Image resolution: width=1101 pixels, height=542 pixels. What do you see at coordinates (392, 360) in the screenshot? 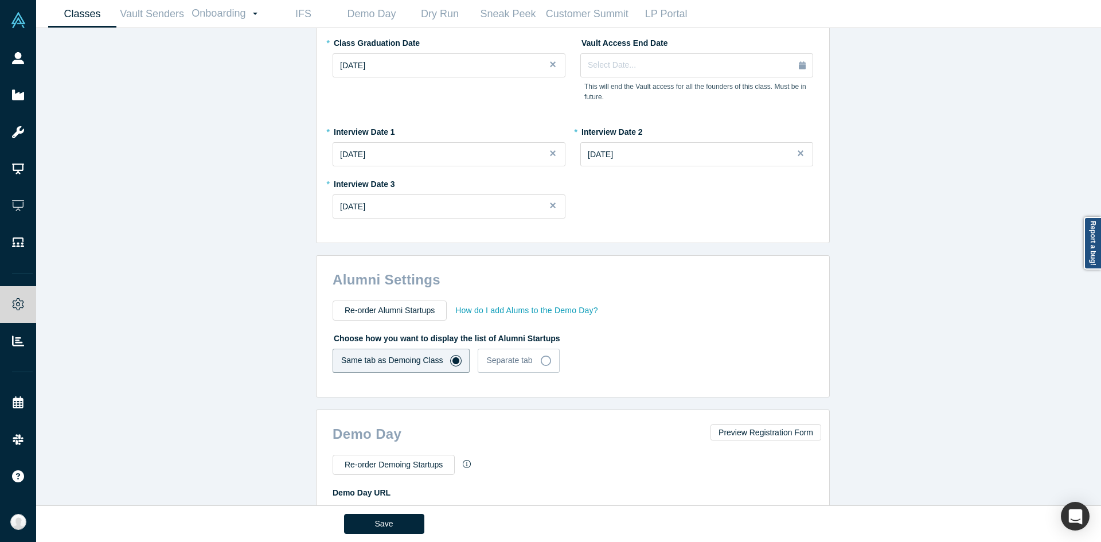
I see `span: Same tab as Demoing Class` at bounding box center [392, 360].